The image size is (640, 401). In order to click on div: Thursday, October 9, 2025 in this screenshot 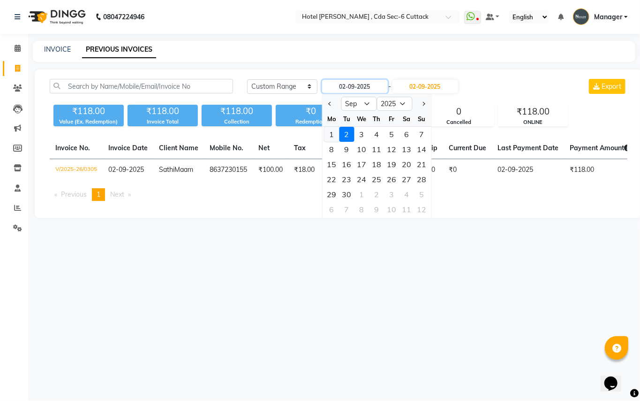, I will do `click(377, 209)`.